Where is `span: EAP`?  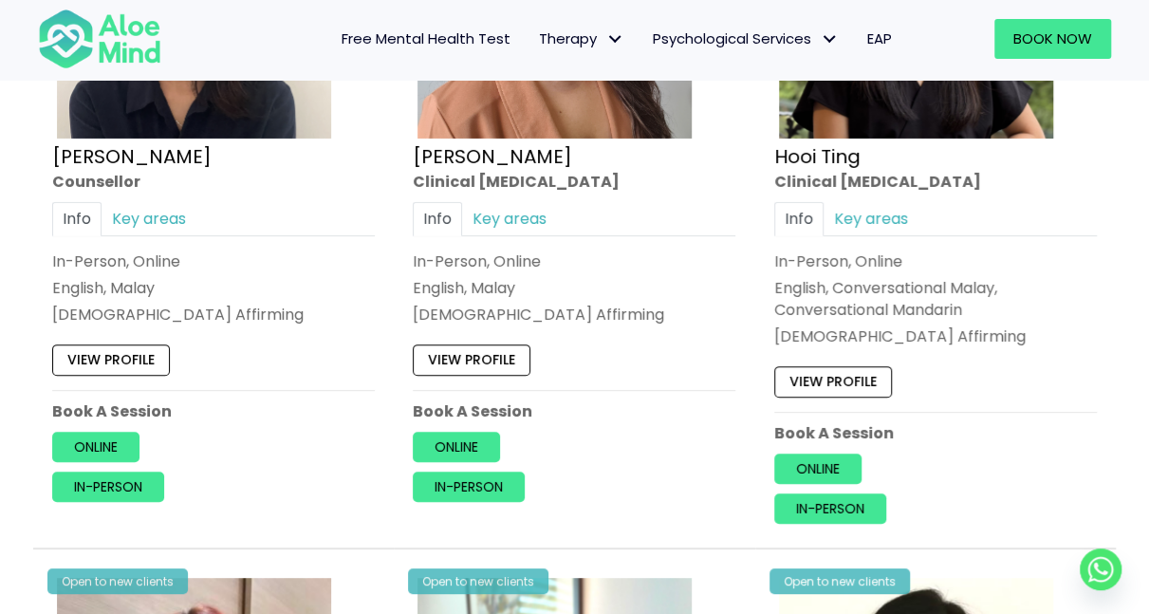 span: EAP is located at coordinates (879, 38).